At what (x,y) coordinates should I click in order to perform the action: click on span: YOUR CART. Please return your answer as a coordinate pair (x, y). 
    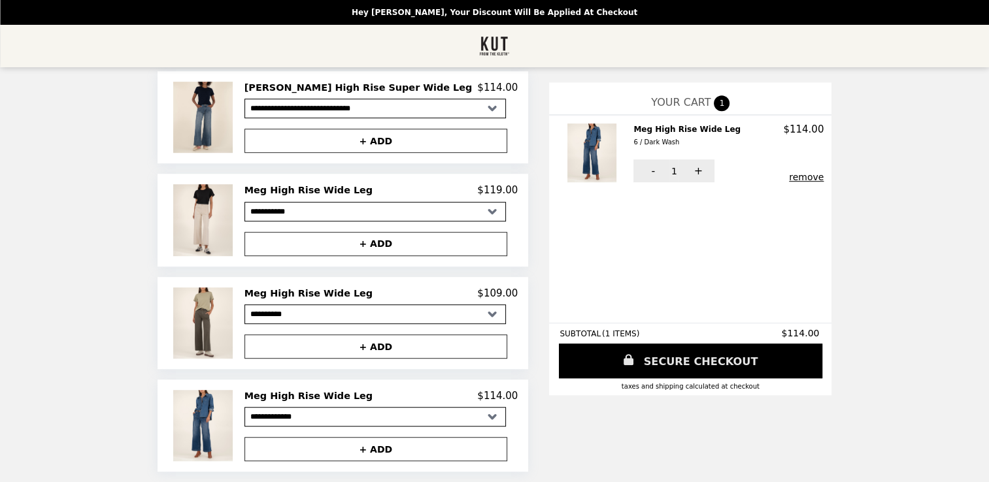
    Looking at the image, I should click on (680, 102).